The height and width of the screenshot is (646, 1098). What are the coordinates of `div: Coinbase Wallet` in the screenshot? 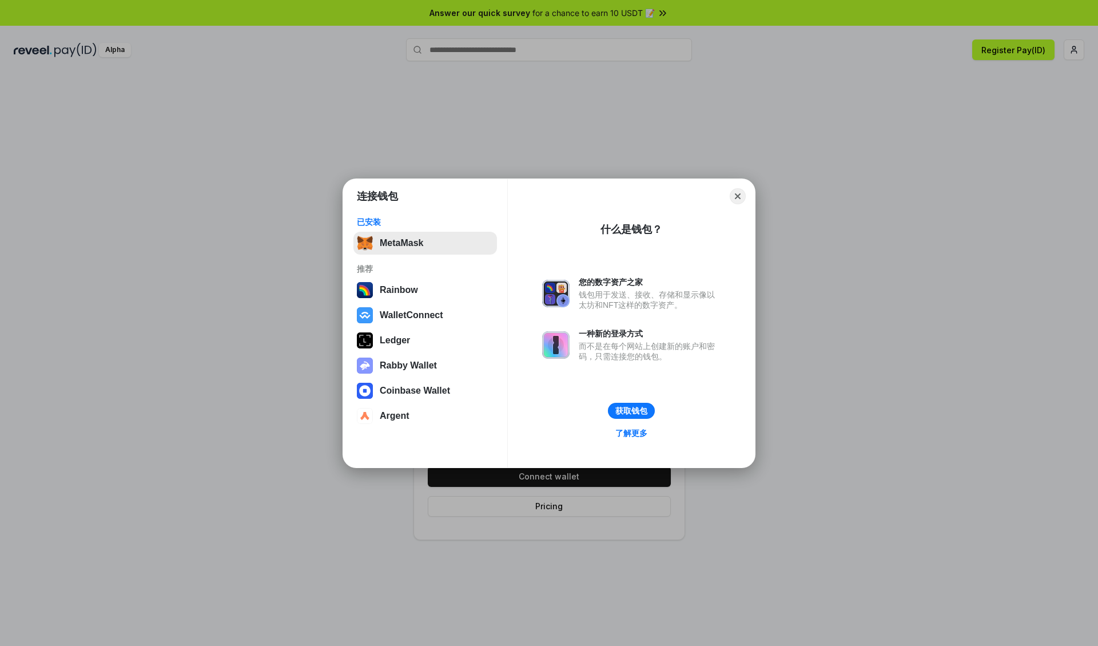 It's located at (415, 391).